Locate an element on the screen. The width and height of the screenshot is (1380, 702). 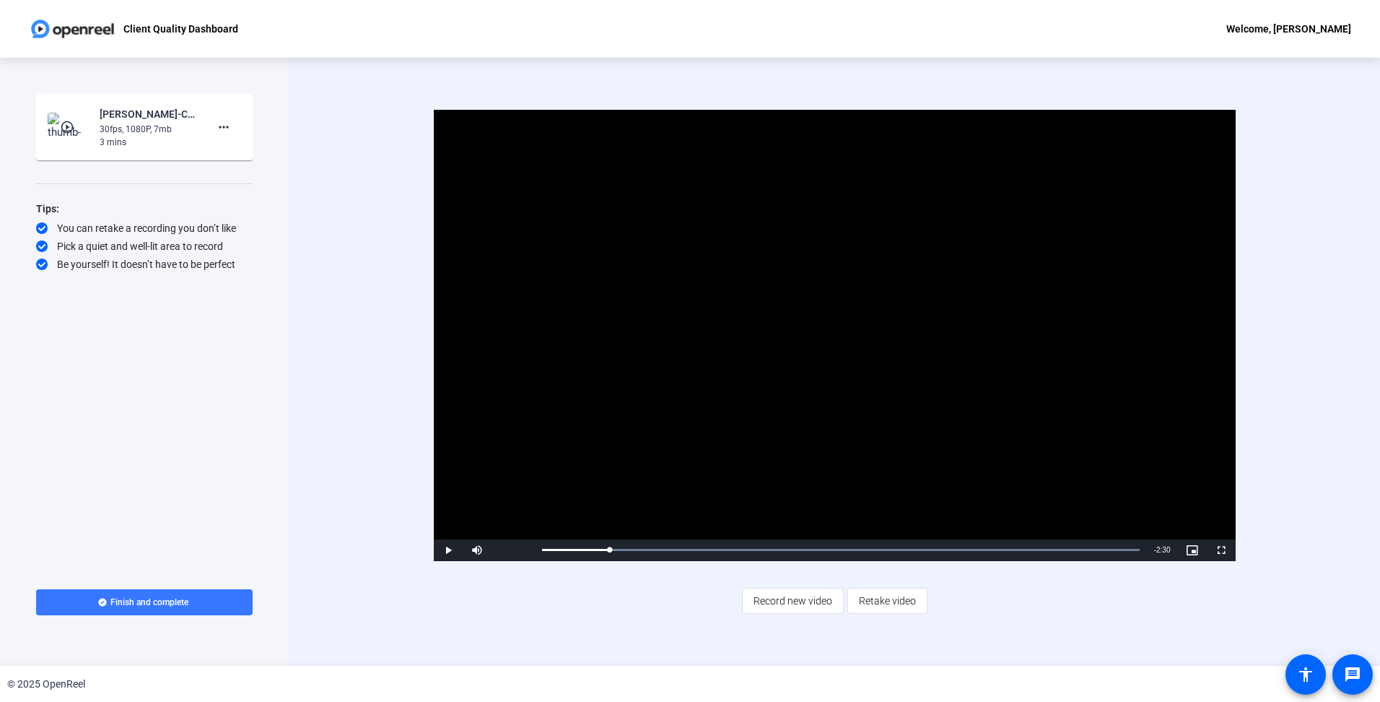
span: 2:30 is located at coordinates (1163, 549).